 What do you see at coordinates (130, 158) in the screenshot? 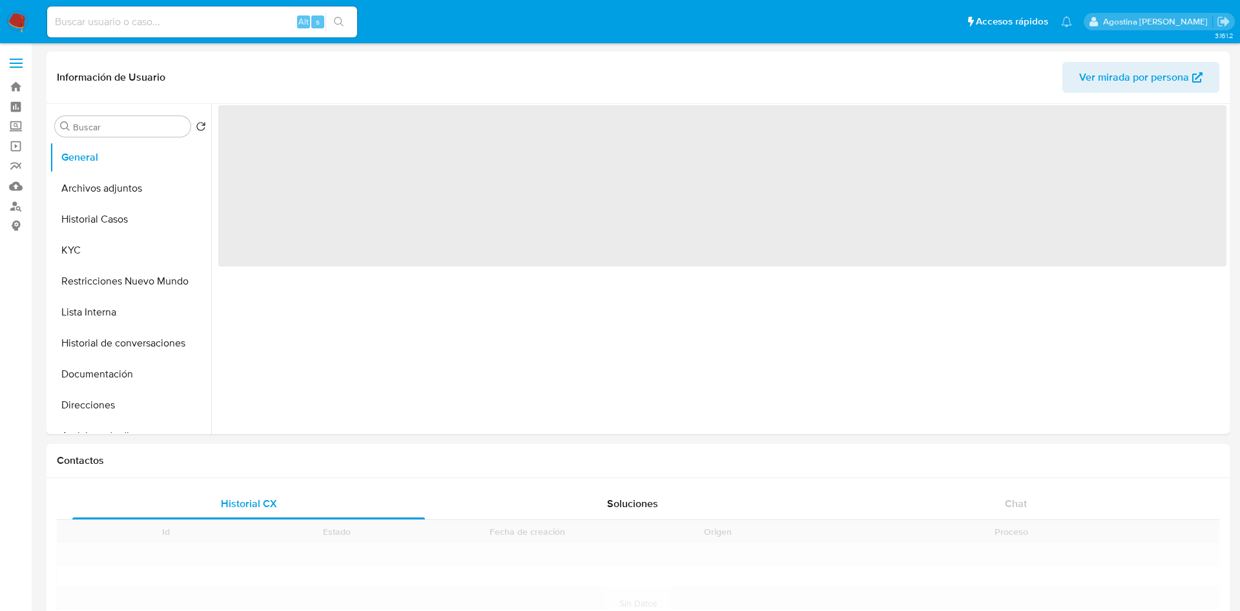
I see `button: General` at bounding box center [130, 158].